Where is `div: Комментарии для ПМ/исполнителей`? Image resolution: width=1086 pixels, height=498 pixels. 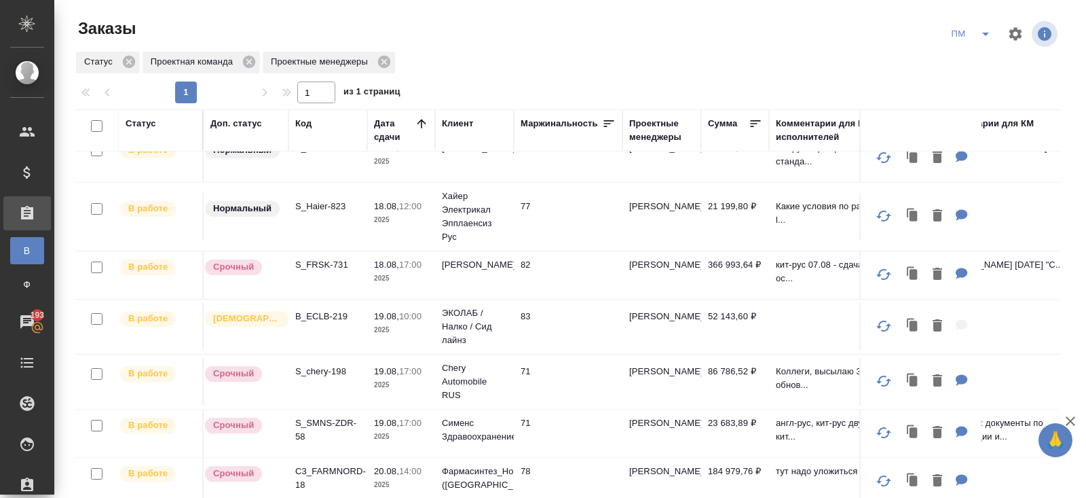 div: Комментарии для ПМ/исполнителей is located at coordinates (851, 130).